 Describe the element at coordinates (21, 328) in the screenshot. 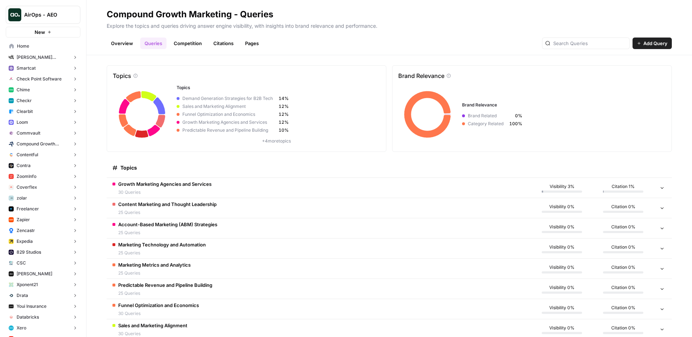

I see `span: Xero` at that location.